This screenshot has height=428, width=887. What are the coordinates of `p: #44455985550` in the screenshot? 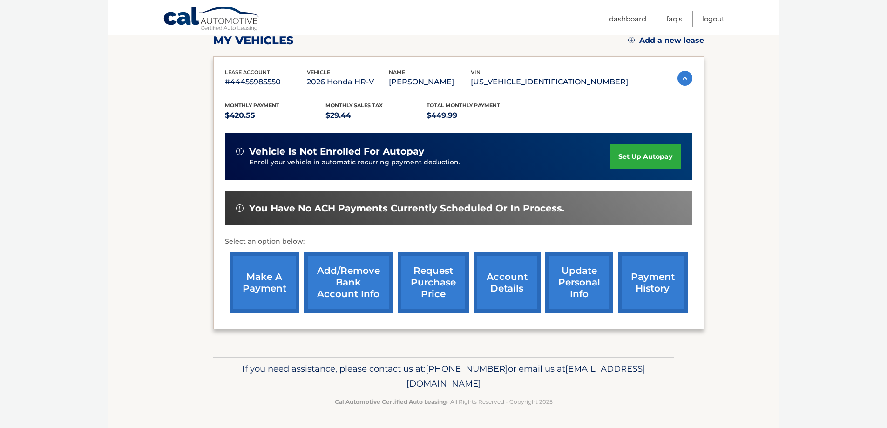 It's located at (266, 82).